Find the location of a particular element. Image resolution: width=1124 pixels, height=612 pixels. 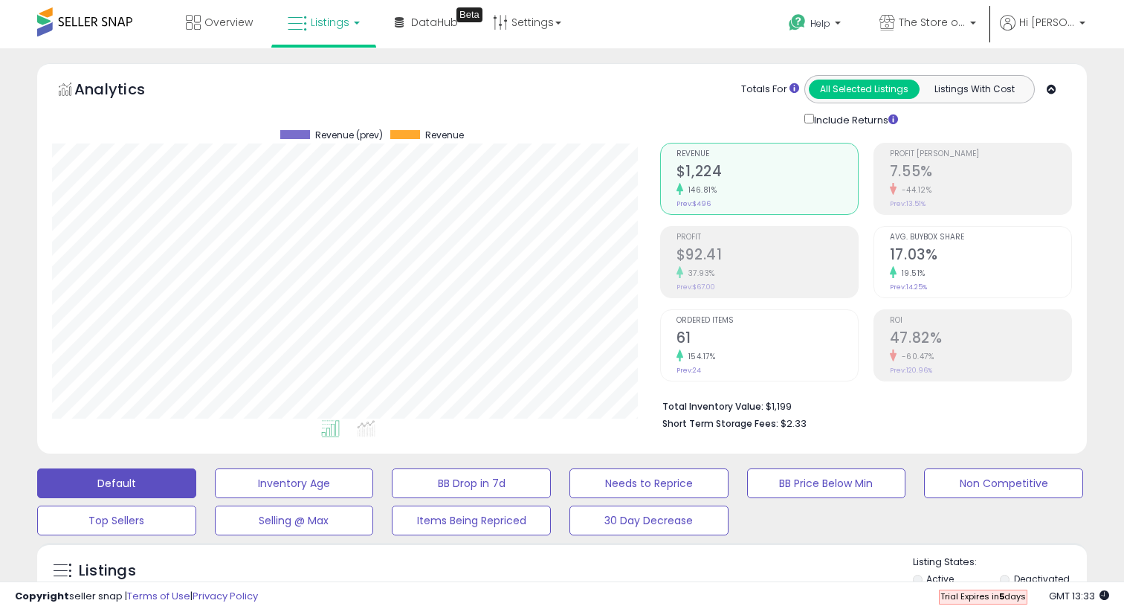

span: DataHub is located at coordinates (434, 22).